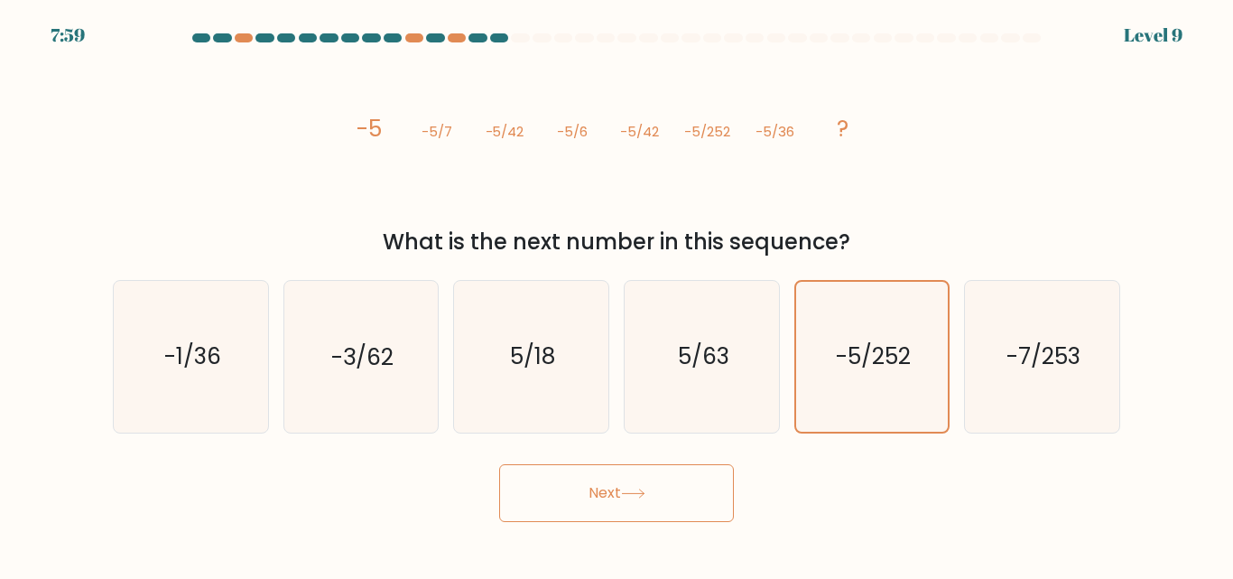  What do you see at coordinates (1153, 35) in the screenshot?
I see `div: Level 9` at bounding box center [1153, 35].